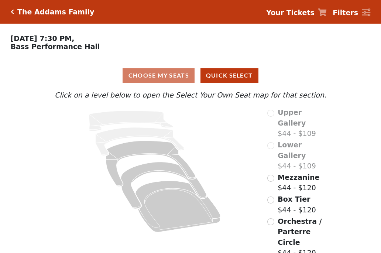 This screenshot has height=253, width=381. I want to click on a: Click here to go back to filters, so click(12, 12).